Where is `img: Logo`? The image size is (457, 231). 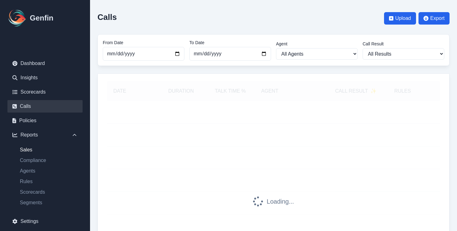 img: Logo is located at coordinates (17, 18).